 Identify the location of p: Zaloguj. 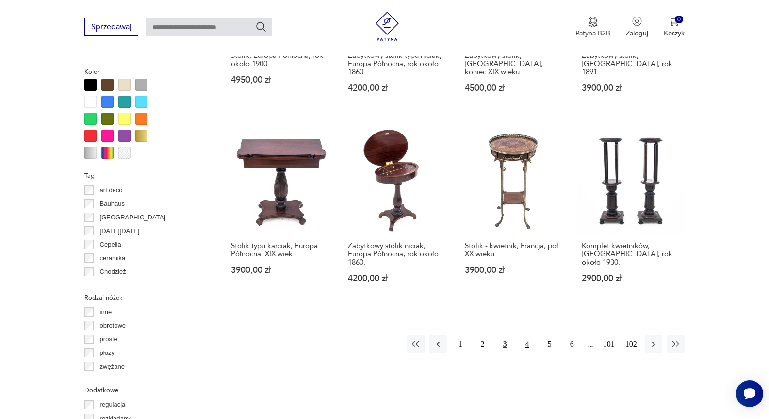
(637, 33).